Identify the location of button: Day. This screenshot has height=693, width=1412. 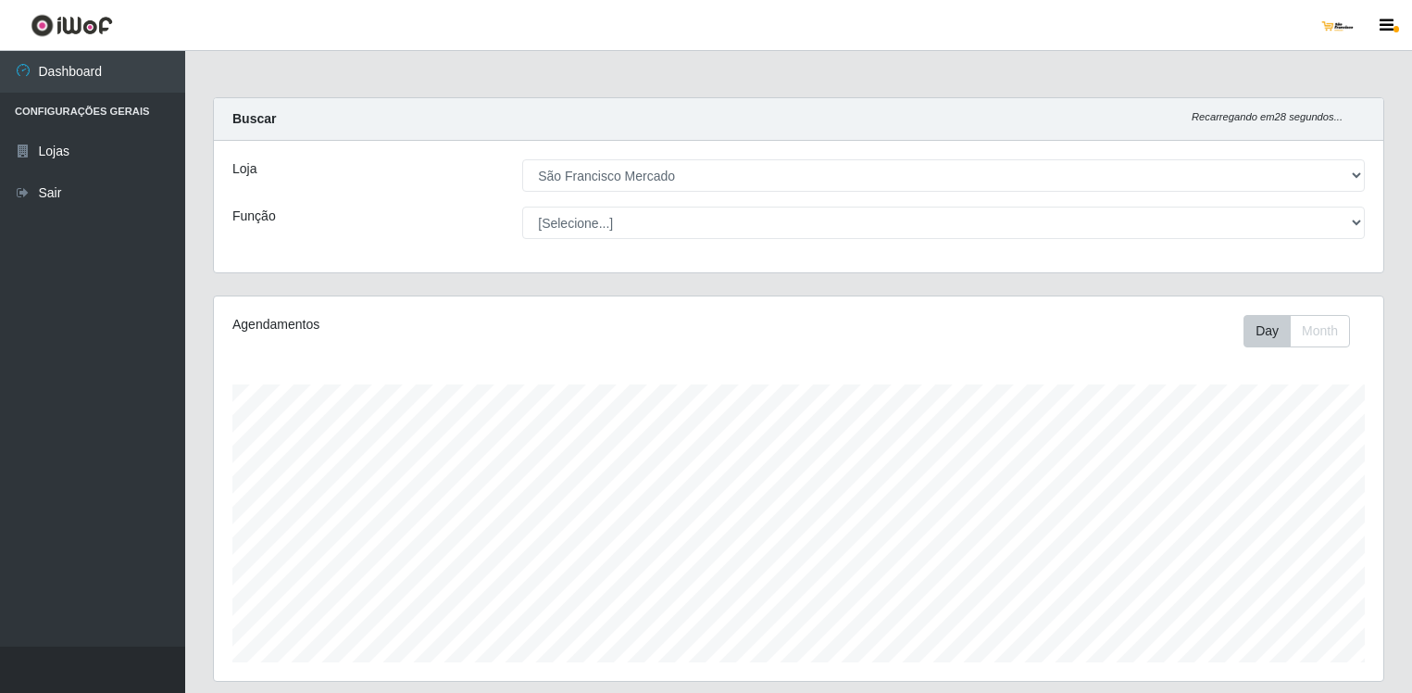
(1267, 331).